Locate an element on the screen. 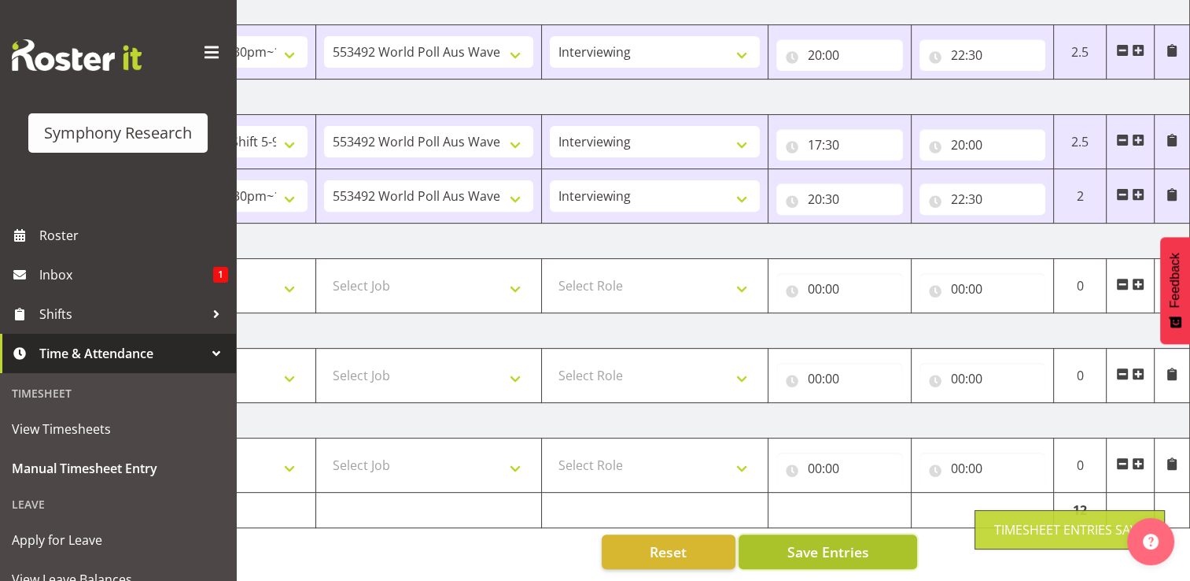 The image size is (1190, 581). a: View Timesheets is located at coordinates (118, 429).